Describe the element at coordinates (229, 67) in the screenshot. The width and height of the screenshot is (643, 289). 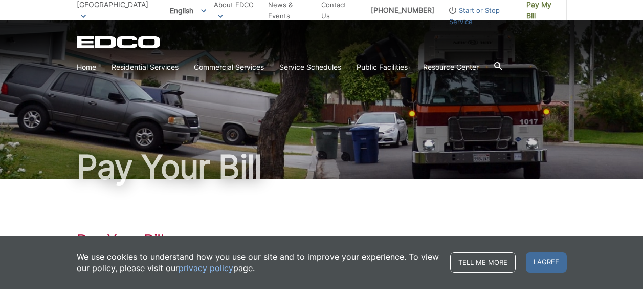
I see `a: Commercial Services` at that location.